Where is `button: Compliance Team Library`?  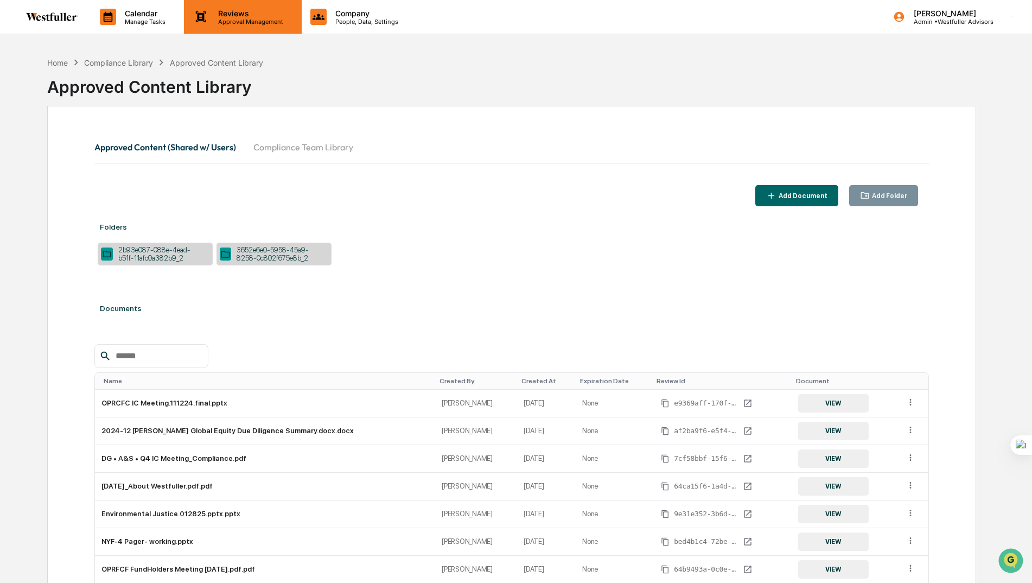
button: Compliance Team Library is located at coordinates (303, 147).